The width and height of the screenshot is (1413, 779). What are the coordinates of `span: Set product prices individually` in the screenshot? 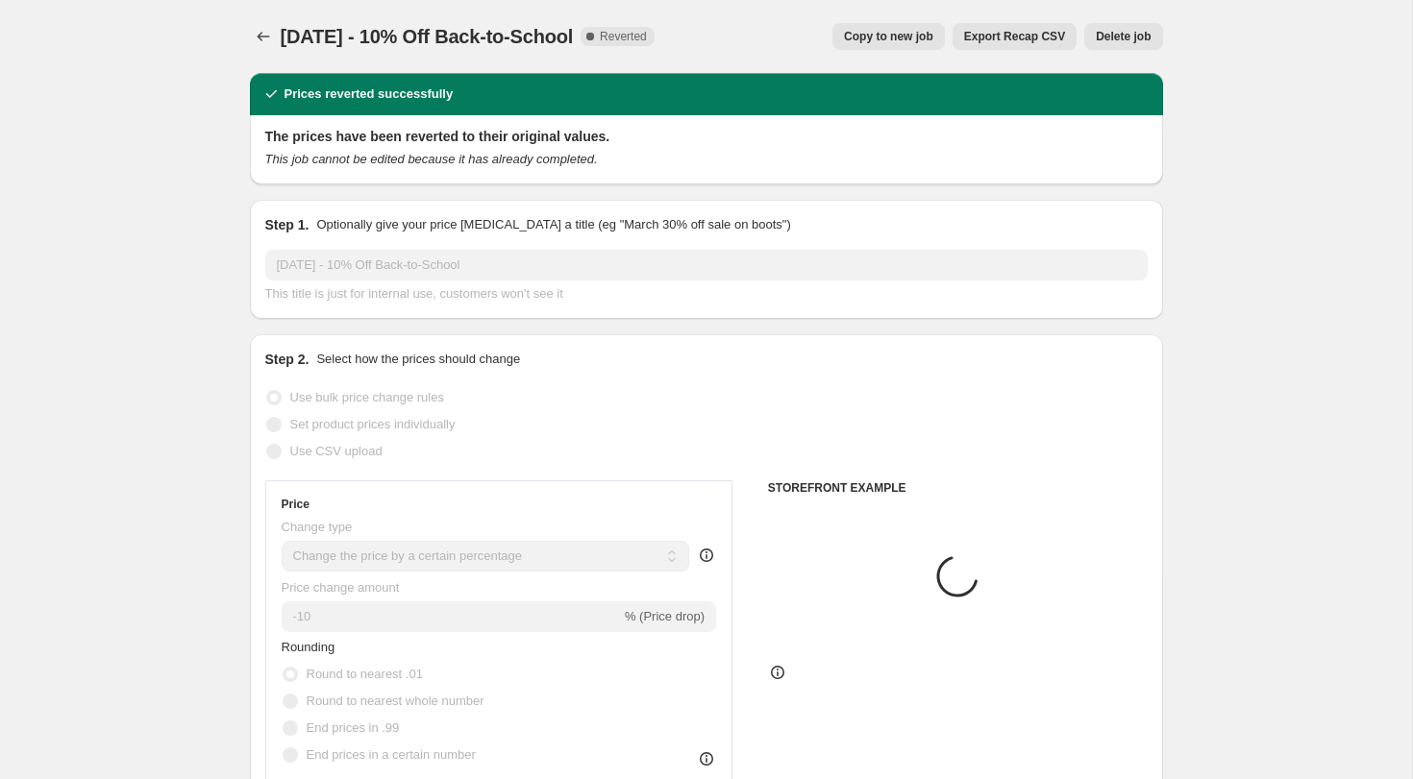 It's located at (373, 424).